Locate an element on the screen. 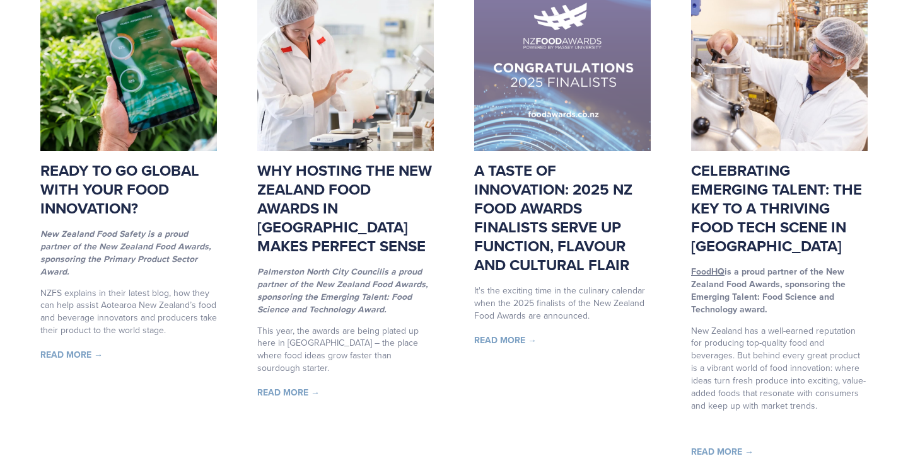 Image resolution: width=908 pixels, height=466 pixels. em: New Zealand Food Safety is a proud partner of the New Zealand Food Awards, sponsoring the Primary... is located at coordinates (127, 253).